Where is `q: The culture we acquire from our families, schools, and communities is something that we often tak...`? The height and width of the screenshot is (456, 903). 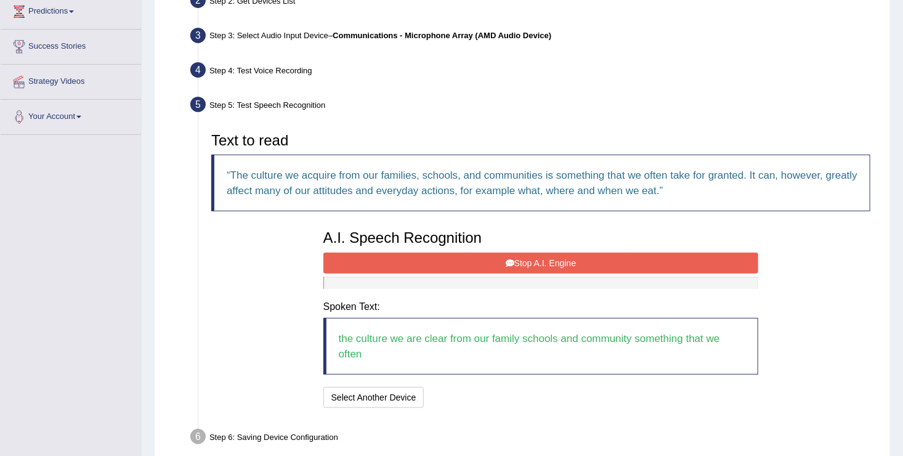 q: The culture we acquire from our families, schools, and communities is something that we often tak... is located at coordinates (542, 183).